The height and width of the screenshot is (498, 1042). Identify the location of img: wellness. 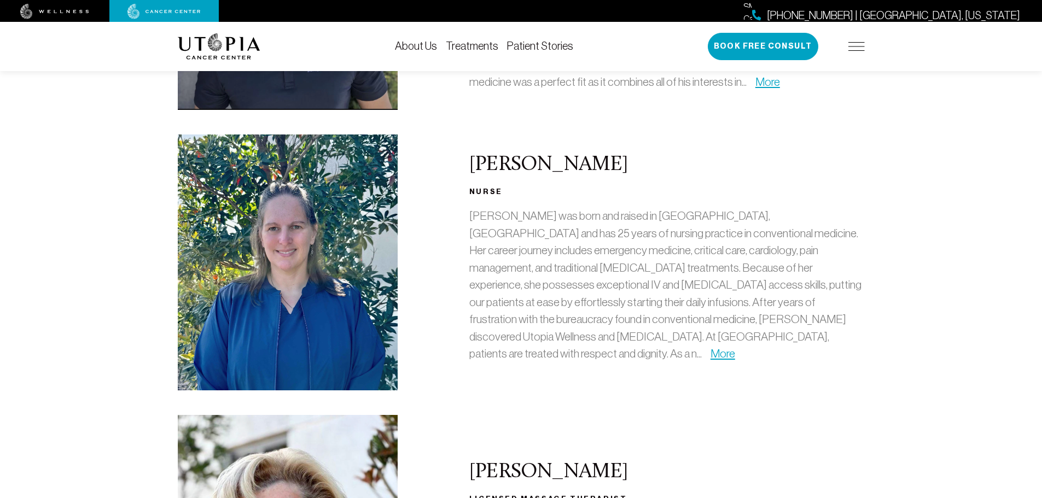
(55, 11).